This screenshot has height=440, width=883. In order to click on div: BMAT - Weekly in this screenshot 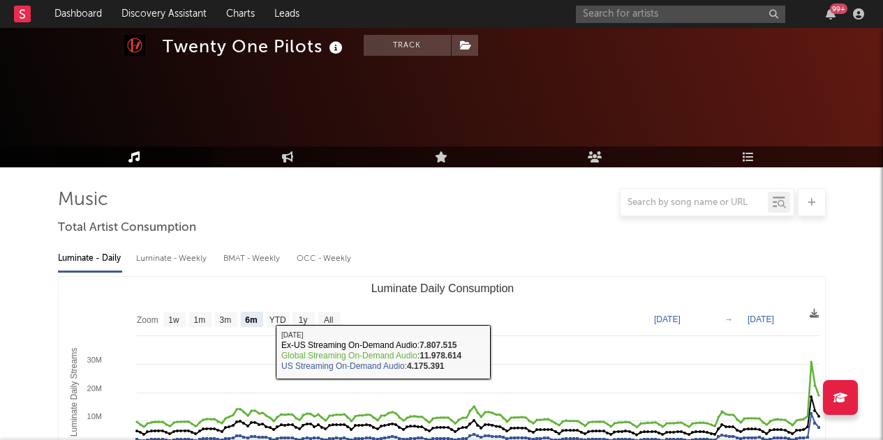, I will do `click(253, 259)`.